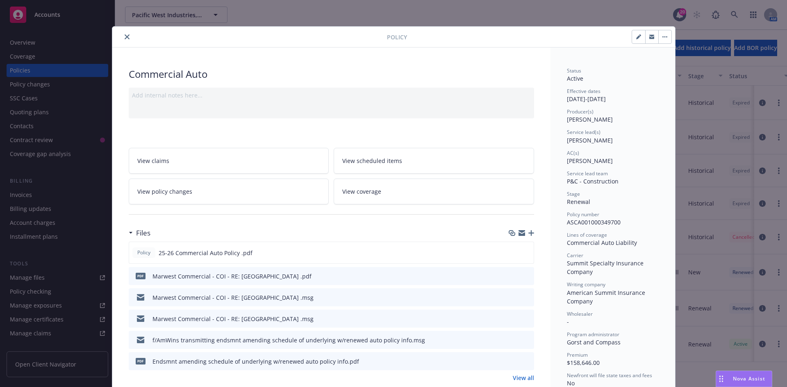 Image resolution: width=787 pixels, height=387 pixels. I want to click on span: View claims, so click(153, 161).